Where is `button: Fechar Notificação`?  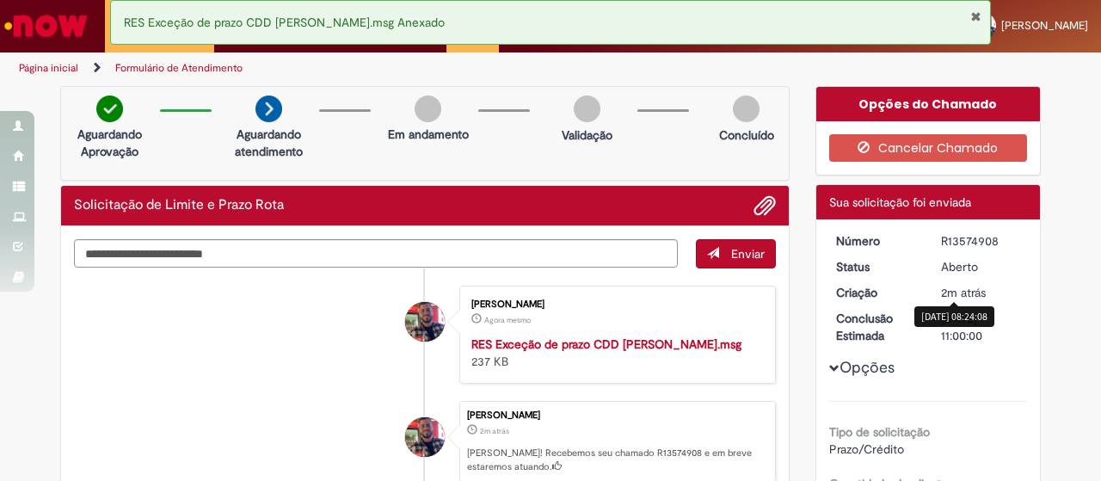 button: Fechar Notificação is located at coordinates (975, 16).